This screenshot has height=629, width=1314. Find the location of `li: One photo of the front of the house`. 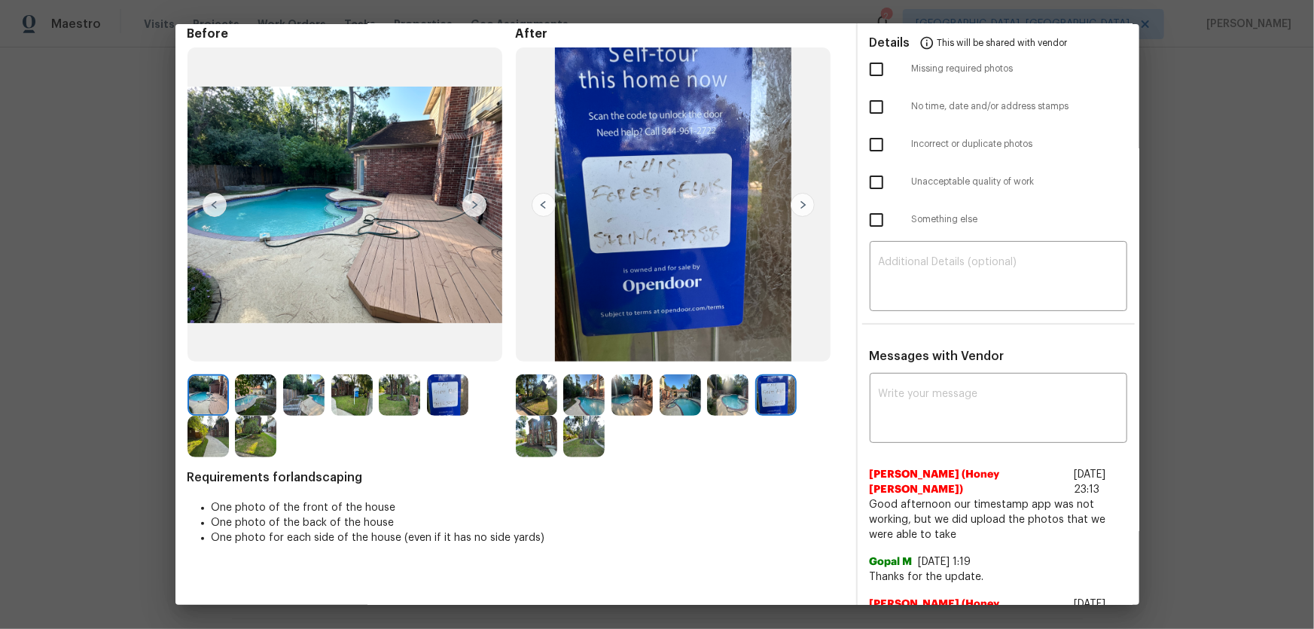

li: One photo of the front of the house is located at coordinates (528, 507).